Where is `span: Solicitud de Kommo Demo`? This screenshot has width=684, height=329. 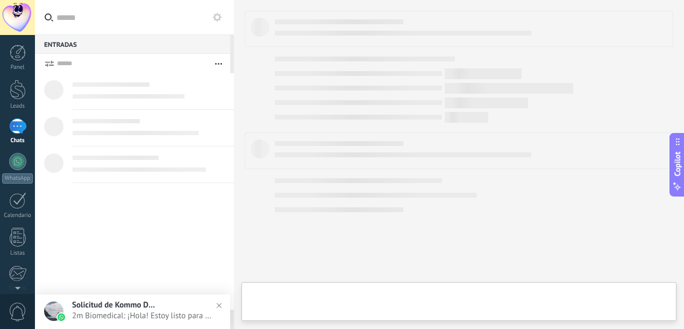
span: Solicitud de Kommo Demo is located at coordinates (115, 305).